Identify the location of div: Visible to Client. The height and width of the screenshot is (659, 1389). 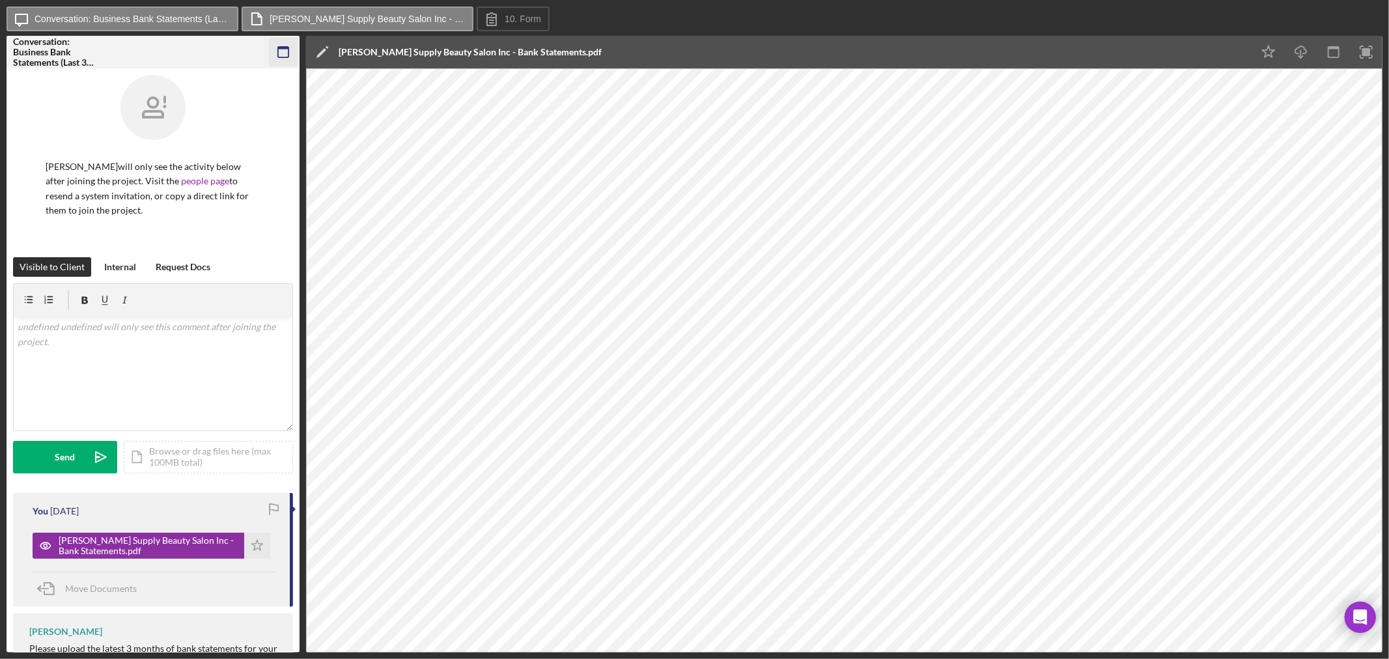
(52, 267).